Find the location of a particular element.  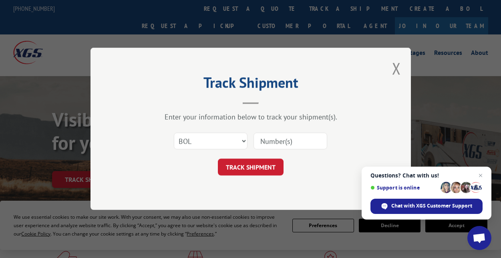

span: Chat with XGS Customer Support is located at coordinates (432, 206).